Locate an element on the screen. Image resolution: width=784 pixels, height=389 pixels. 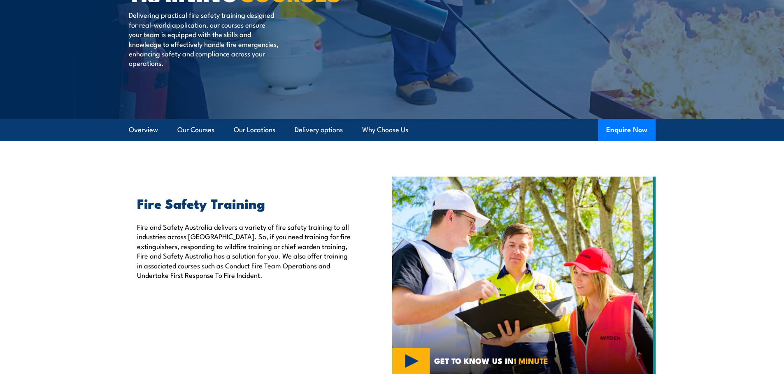
p: Delivering practical fire safety training designed for real-world application, our courses ensure... is located at coordinates (204, 39).